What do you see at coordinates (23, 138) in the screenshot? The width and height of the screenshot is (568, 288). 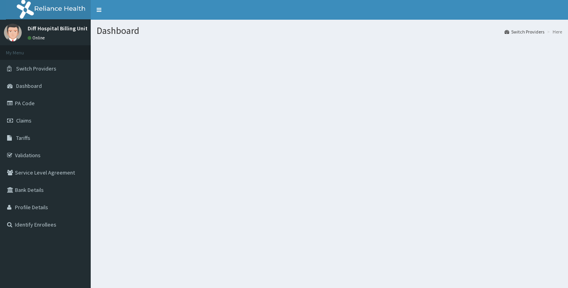 I see `span: Tariffs` at bounding box center [23, 138].